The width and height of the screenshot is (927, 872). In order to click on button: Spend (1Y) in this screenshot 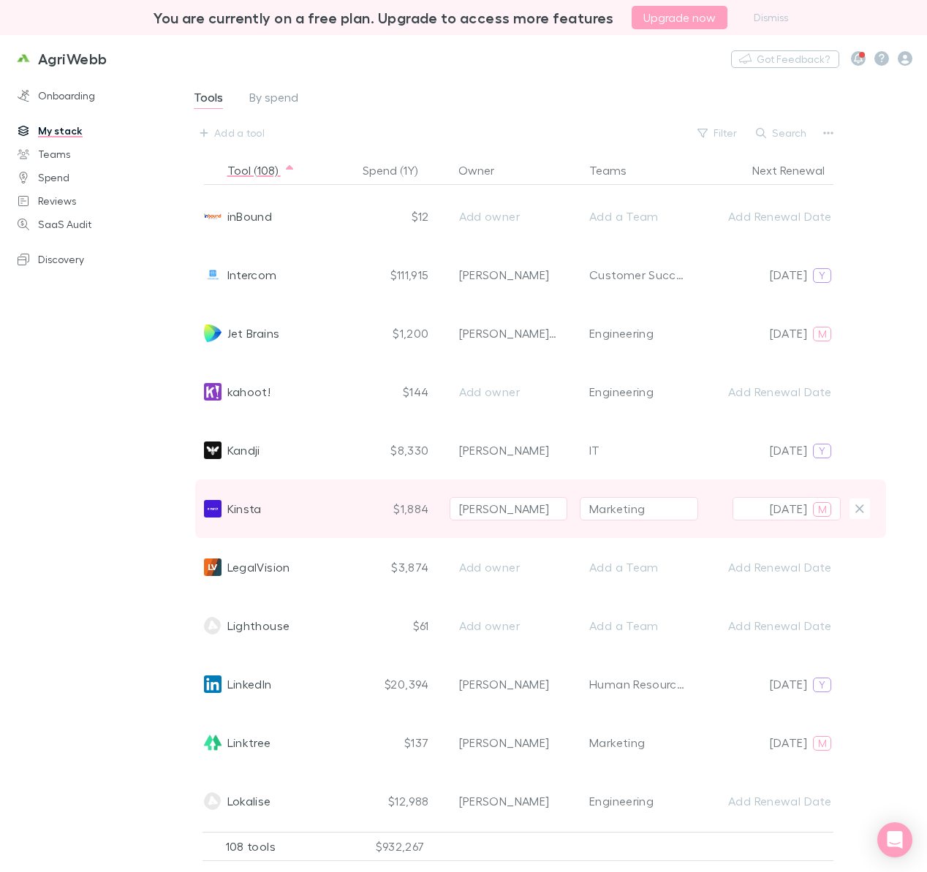, I will do `click(399, 170)`.